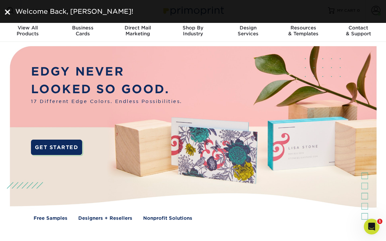 The width and height of the screenshot is (386, 241). Describe the element at coordinates (304, 31) in the screenshot. I see `a: Resources& Templates` at that location.